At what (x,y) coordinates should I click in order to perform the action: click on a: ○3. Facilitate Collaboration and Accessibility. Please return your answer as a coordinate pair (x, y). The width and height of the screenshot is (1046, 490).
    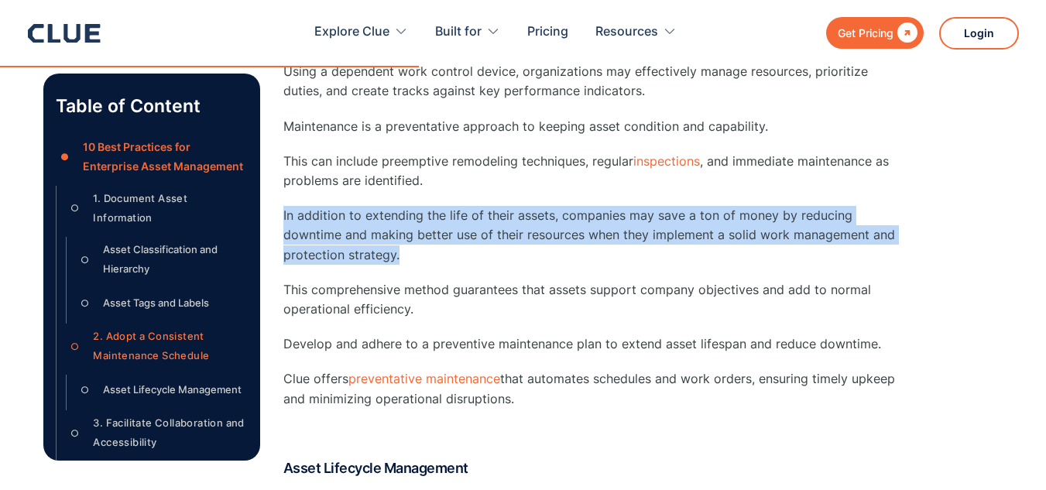
    Looking at the image, I should click on (156, 433).